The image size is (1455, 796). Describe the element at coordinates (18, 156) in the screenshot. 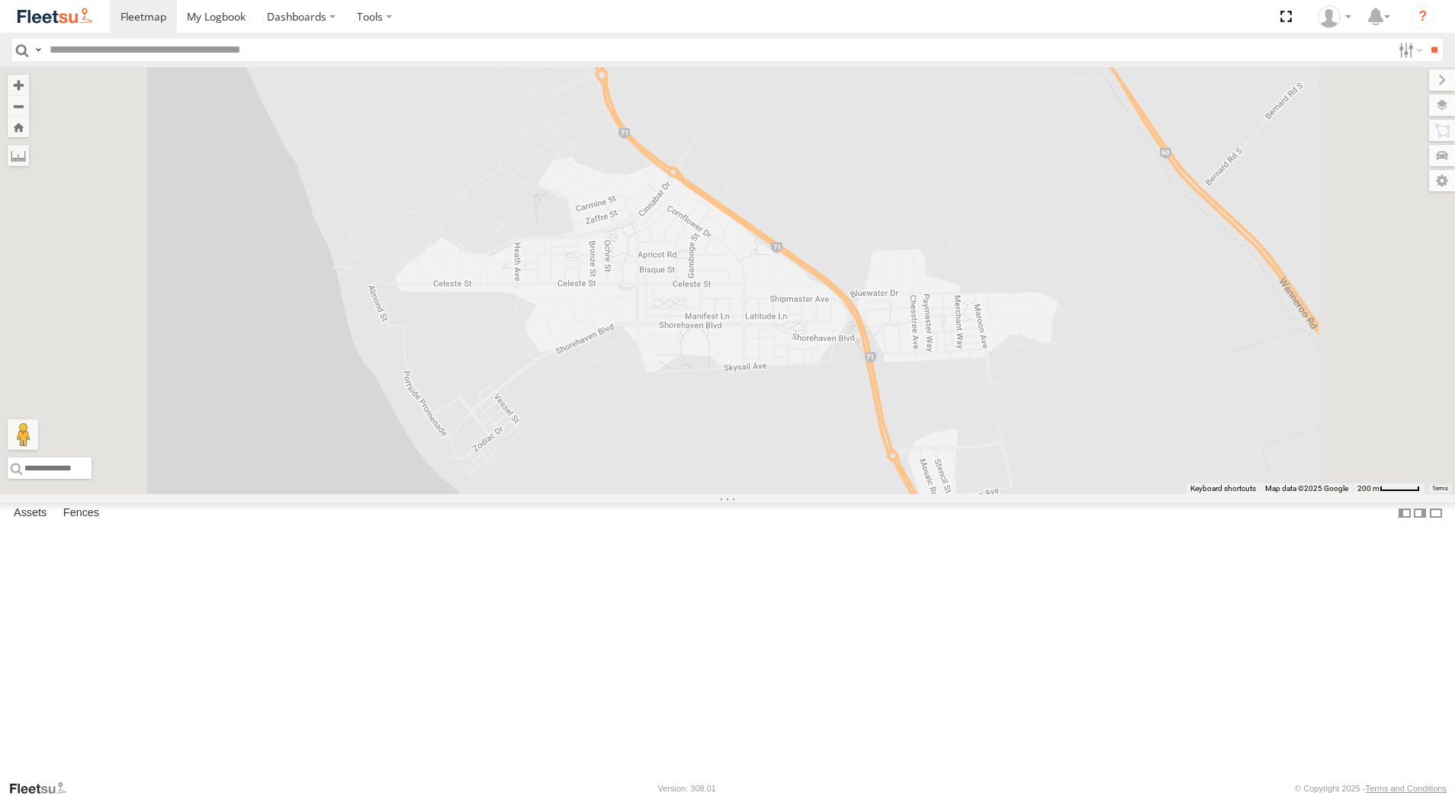

I see `label: Measure` at that location.